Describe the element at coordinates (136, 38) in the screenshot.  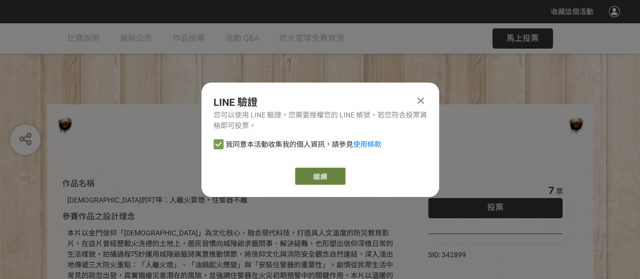
I see `span: 最新公告` at that location.